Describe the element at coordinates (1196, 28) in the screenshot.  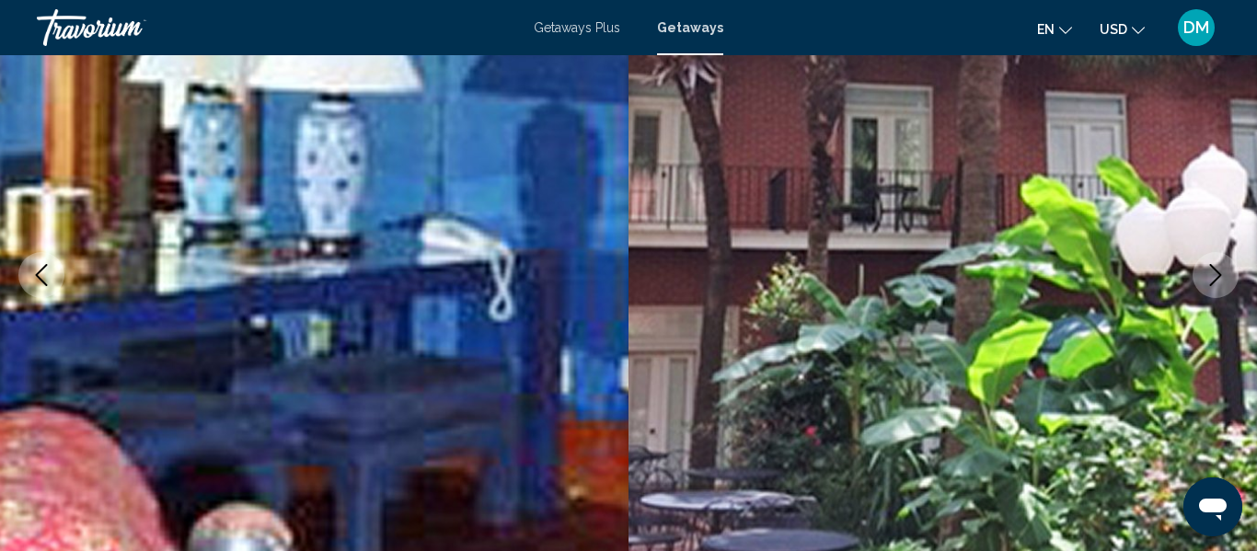
I see `button: User Menu` at that location.